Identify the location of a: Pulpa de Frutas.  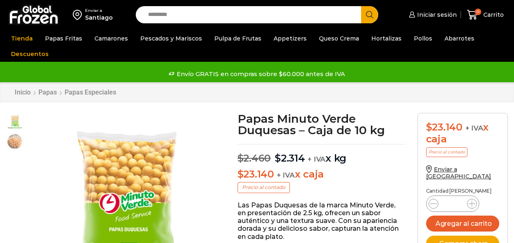
(238, 38).